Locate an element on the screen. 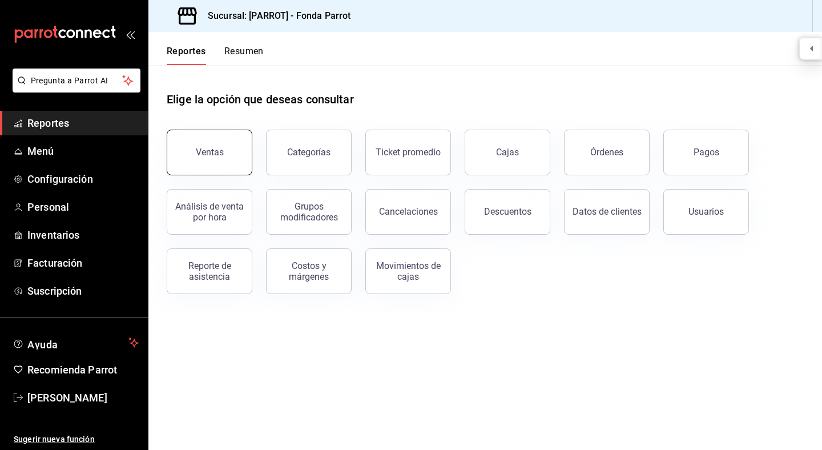  span: Suscripción is located at coordinates (83, 291).